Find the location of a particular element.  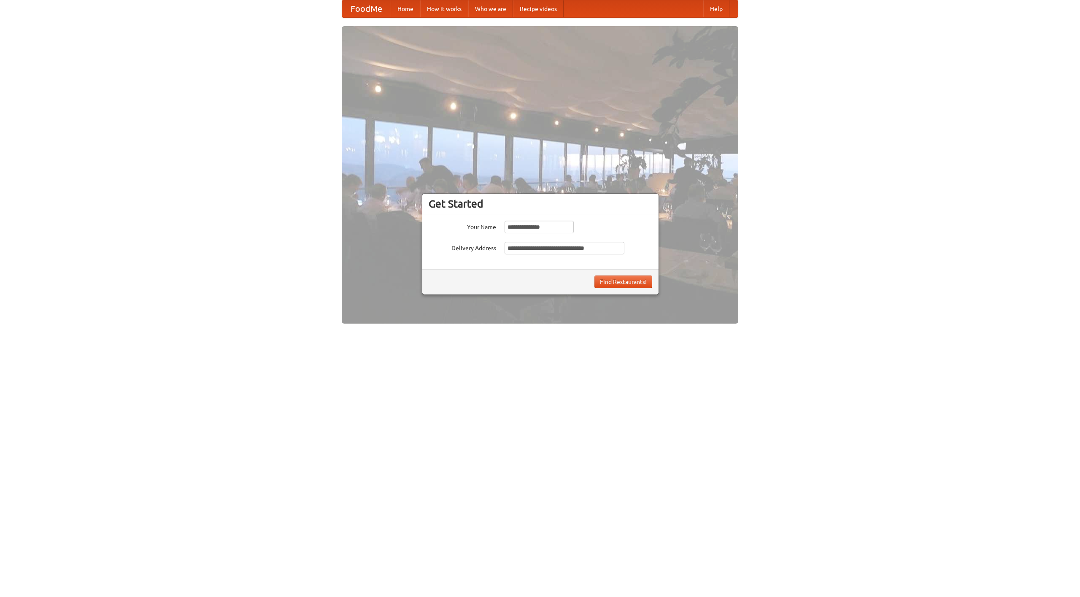

a: FoodMe is located at coordinates (366, 9).